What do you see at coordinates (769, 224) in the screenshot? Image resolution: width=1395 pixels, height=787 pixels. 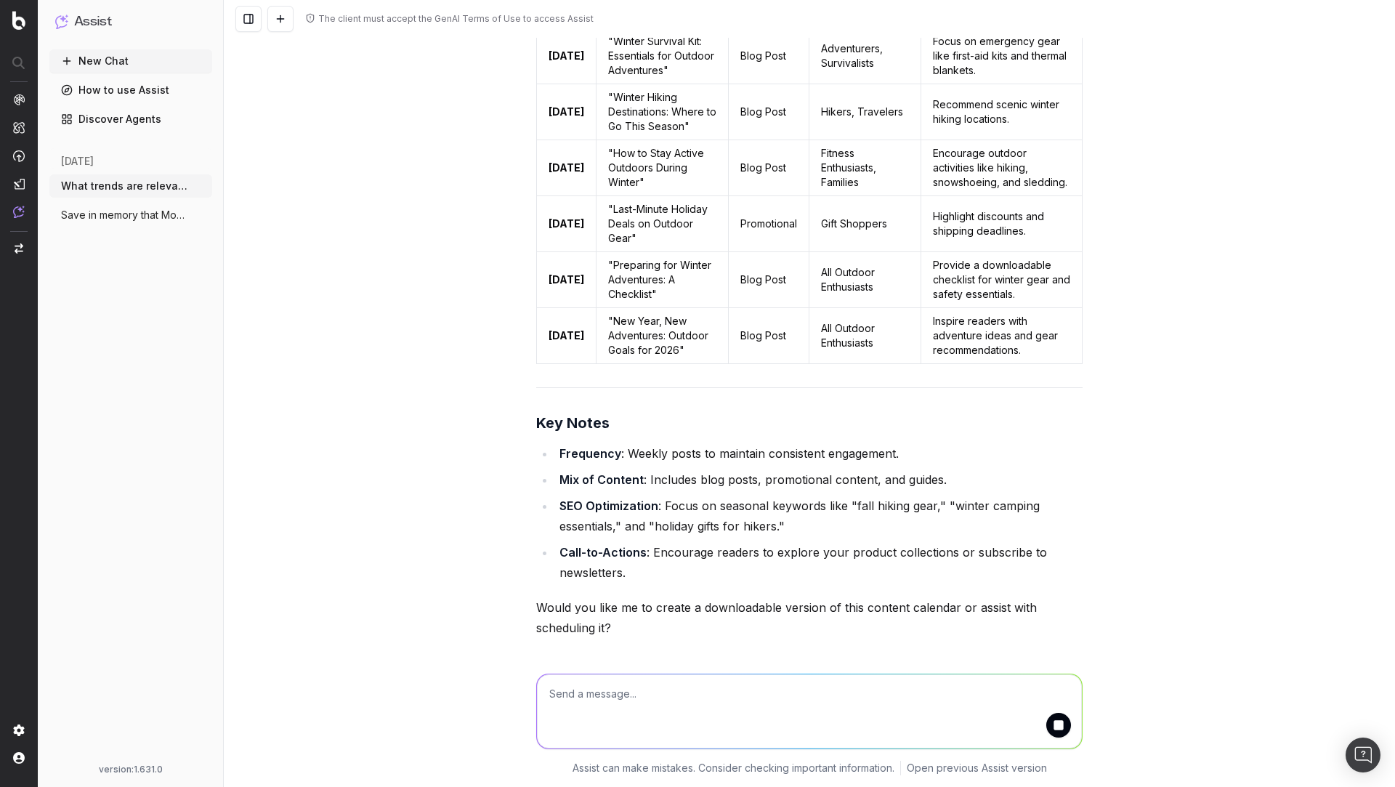 I see `td: Promotional` at bounding box center [769, 224].